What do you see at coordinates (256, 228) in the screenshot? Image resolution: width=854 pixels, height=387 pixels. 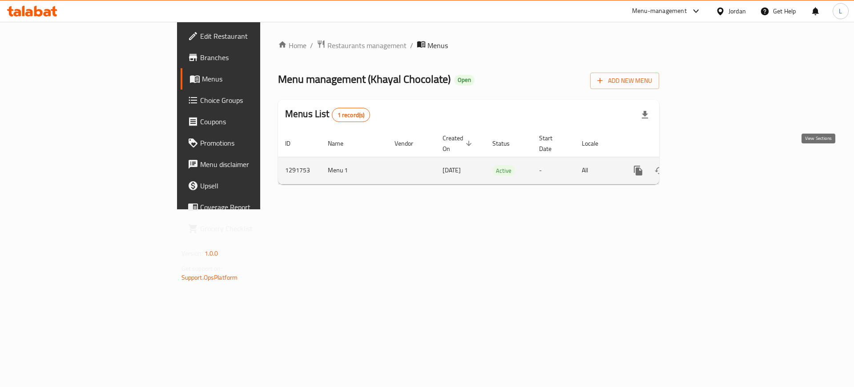 I see `span: Grocery Checklist` at bounding box center [256, 228].